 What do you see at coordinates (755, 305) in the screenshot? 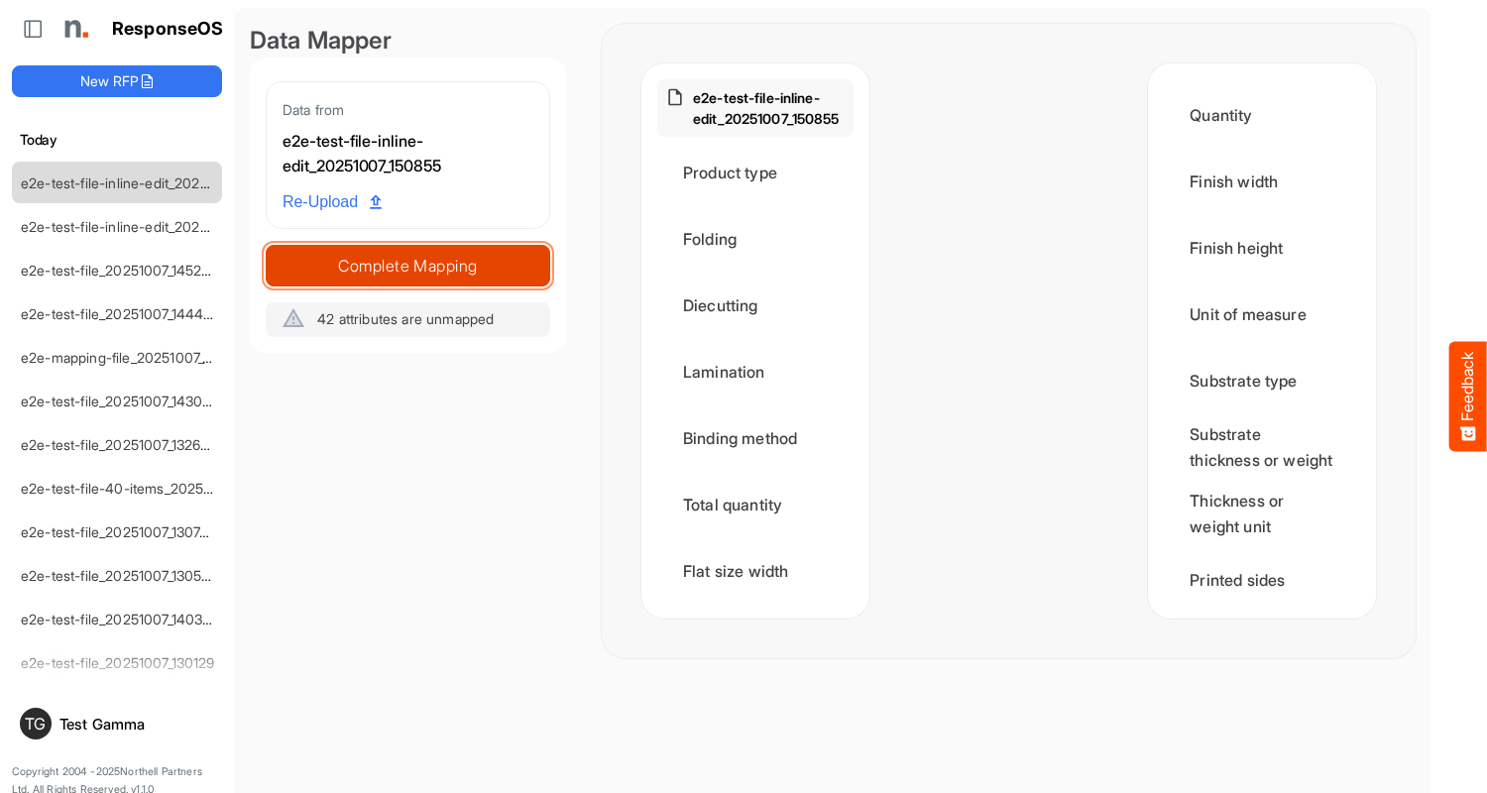
I see `div: Diecutting` at bounding box center [755, 305].